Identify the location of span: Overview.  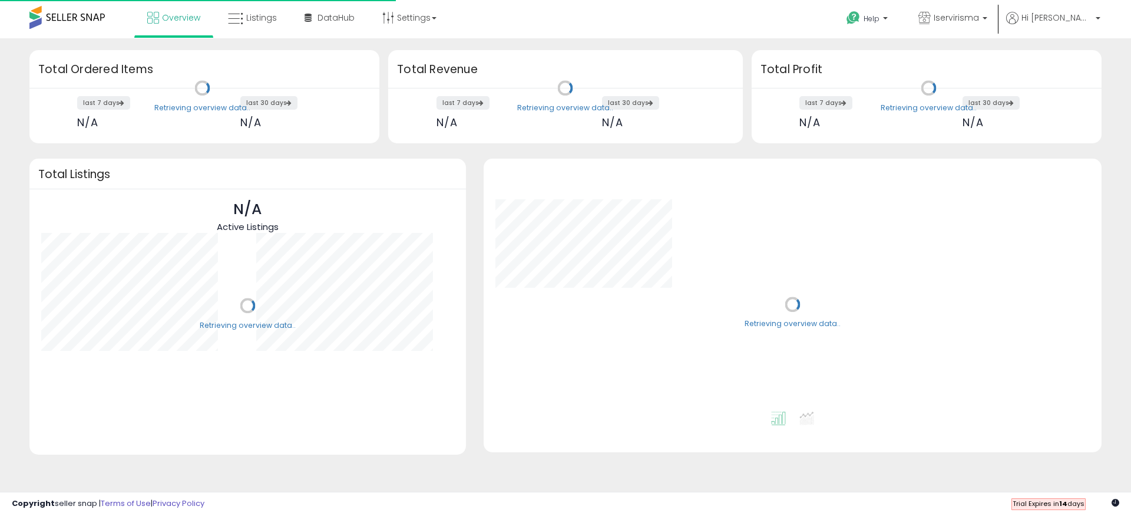
(181, 18).